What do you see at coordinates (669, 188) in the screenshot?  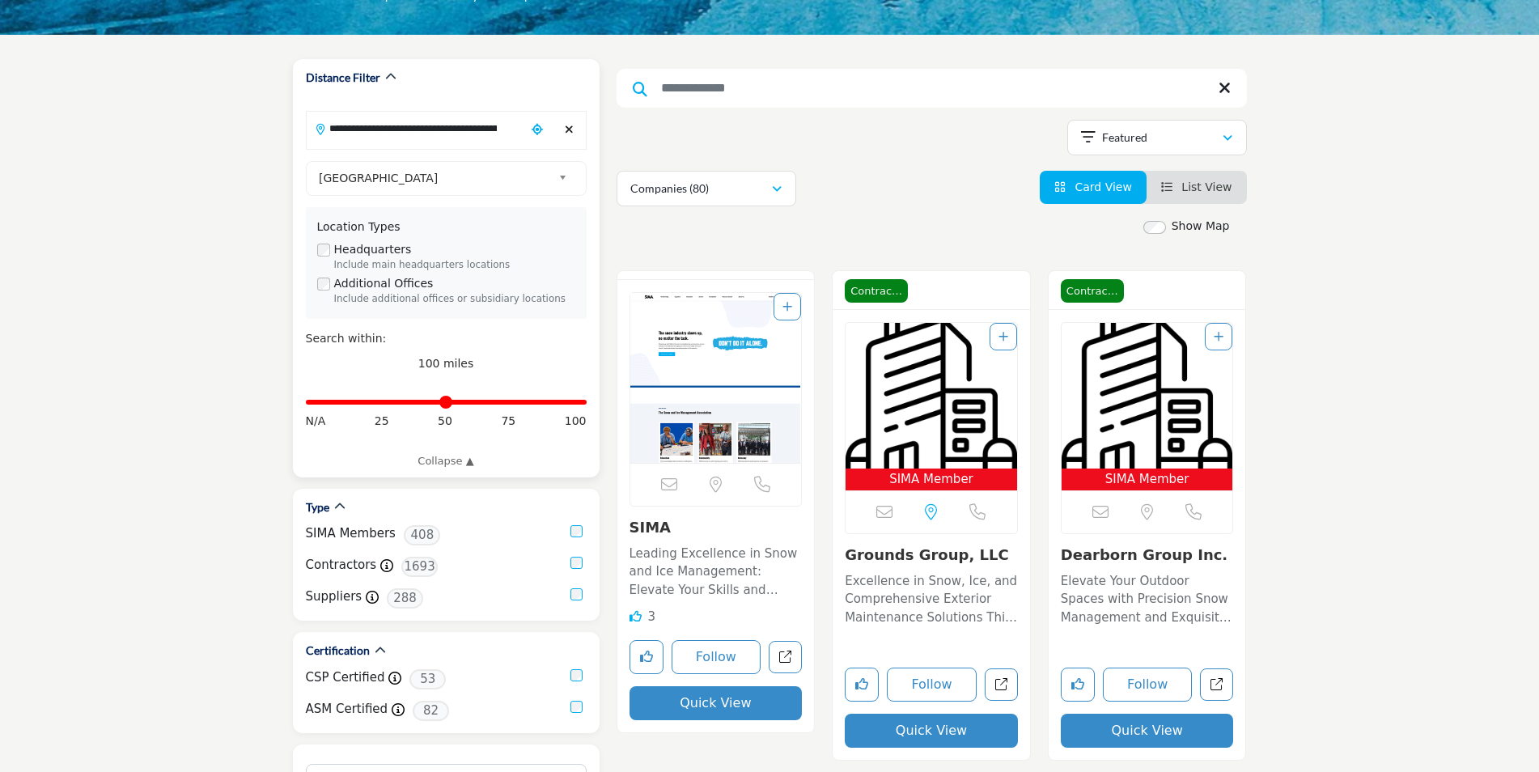 I see `p: Companies (80)` at bounding box center [669, 188].